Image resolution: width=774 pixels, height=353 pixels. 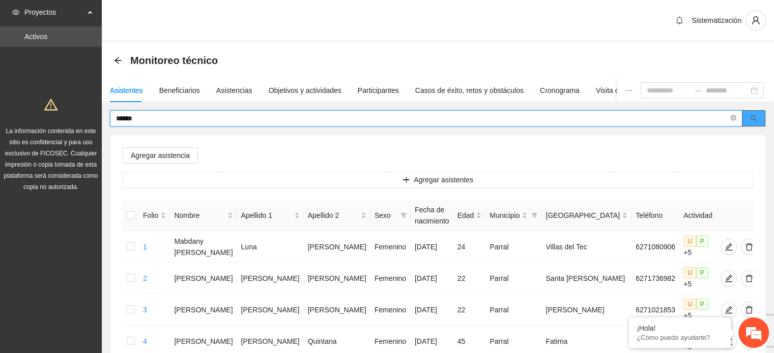 What do you see at coordinates (99, 259) in the screenshot?
I see `textarea: Escriba su mensaje y pulse “Intro”` at bounding box center [99, 259].